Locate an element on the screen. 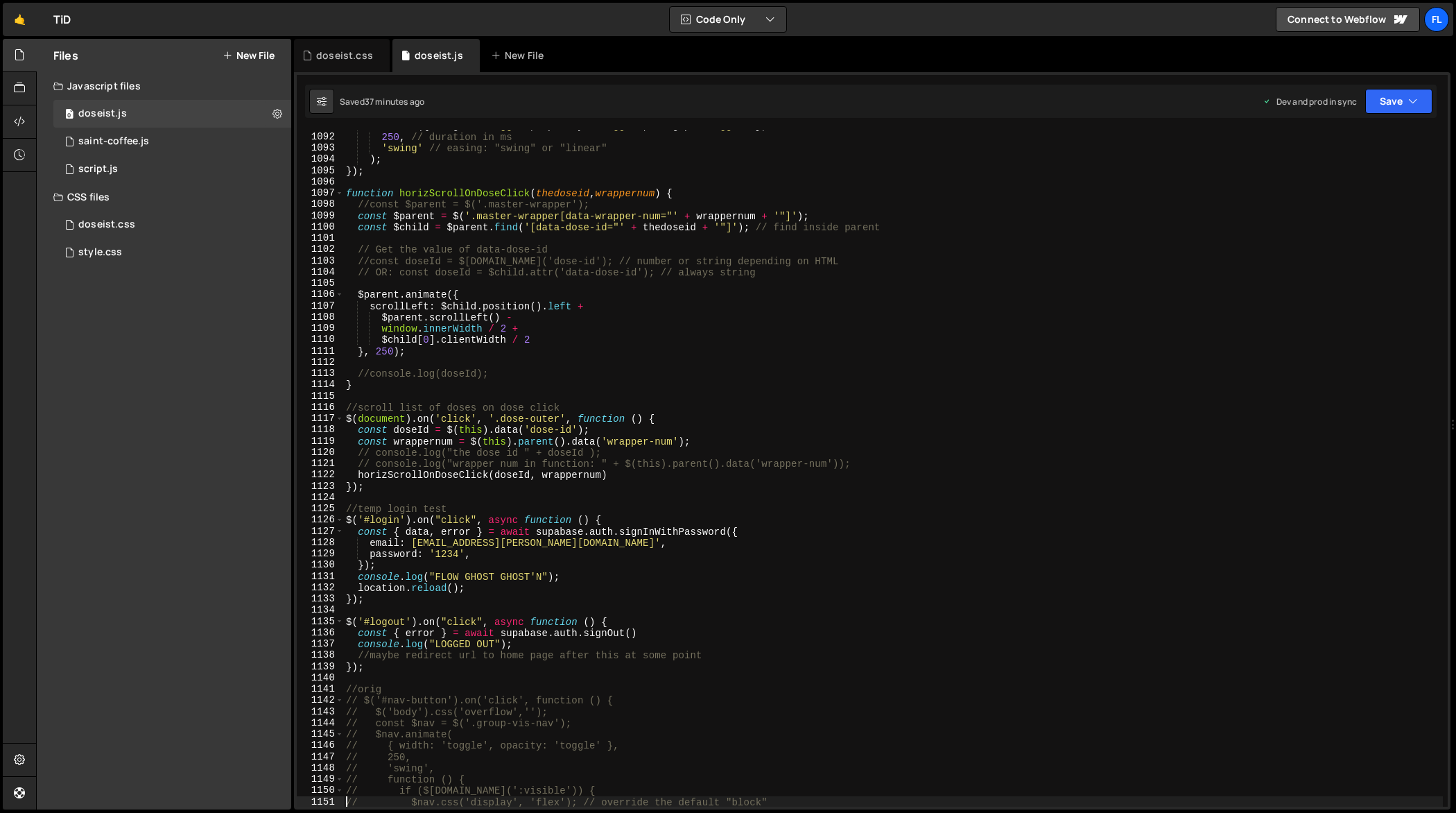 This screenshot has width=1456, height=813. div: Fl is located at coordinates (1437, 19).